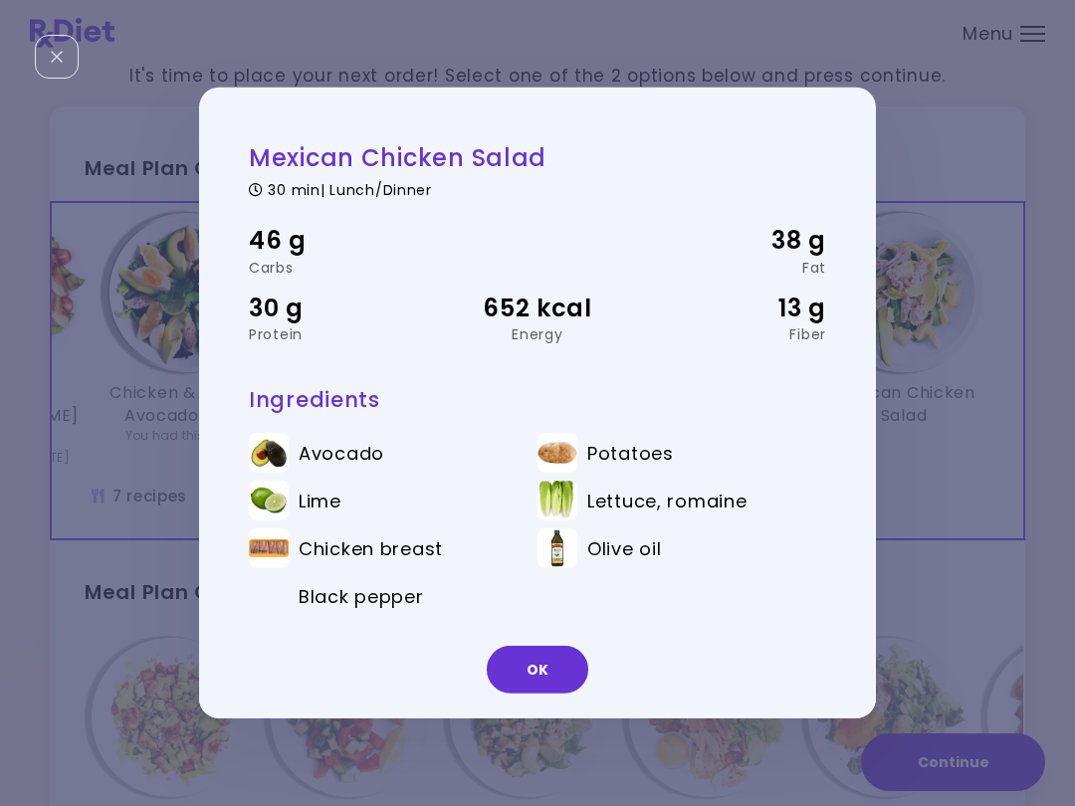 This screenshot has height=806, width=1075. I want to click on div: Energy, so click(536, 334).